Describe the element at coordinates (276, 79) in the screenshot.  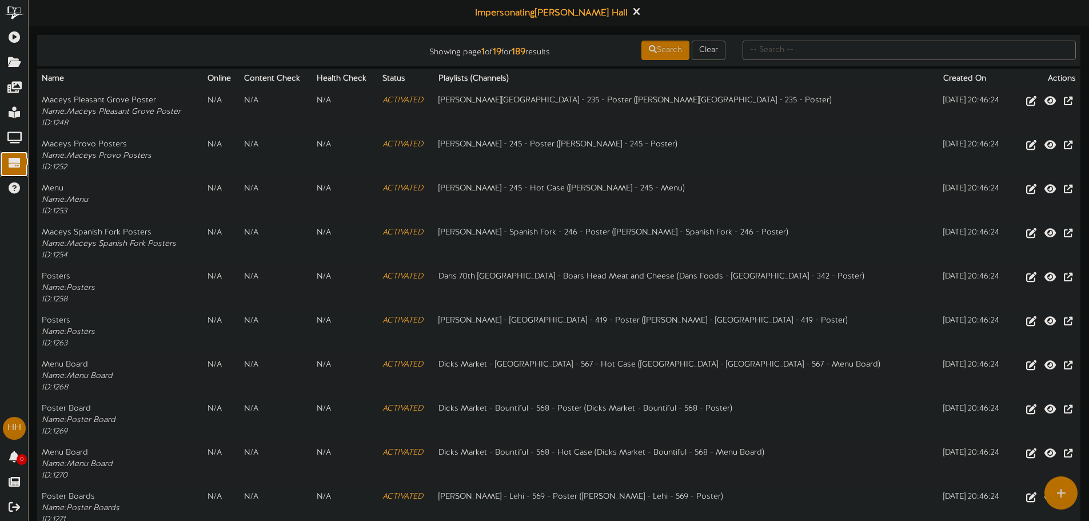
I see `th: Content Check` at that location.